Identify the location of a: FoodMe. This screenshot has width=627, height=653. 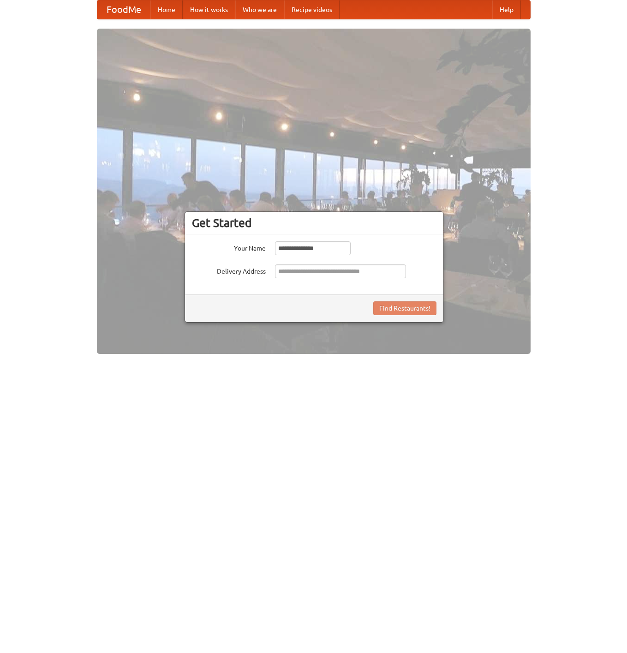
(124, 10).